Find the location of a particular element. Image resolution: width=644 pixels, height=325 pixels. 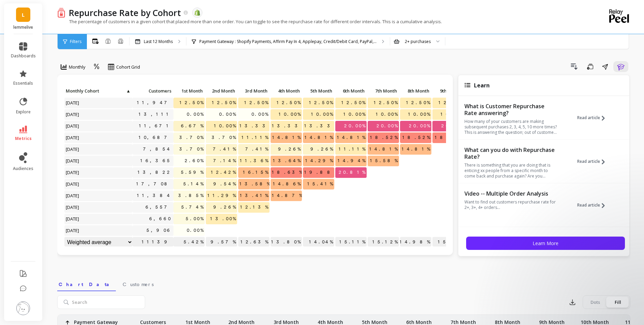

p: Repurchase Rate by Cohort is located at coordinates (125, 13).